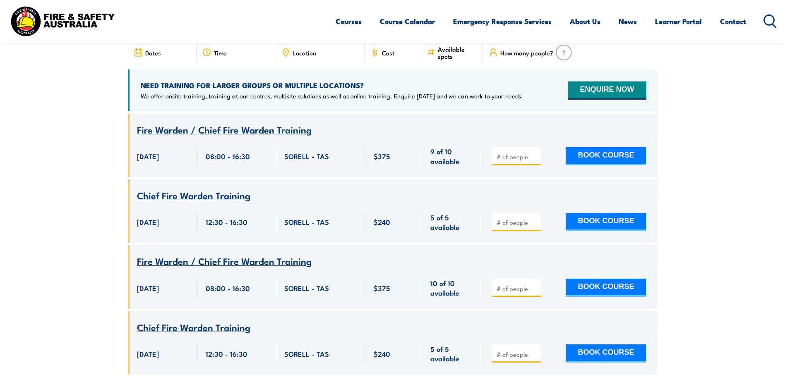 The width and height of the screenshot is (785, 382). What do you see at coordinates (452, 156) in the screenshot?
I see `span: 9 of 10 available` at bounding box center [452, 156].